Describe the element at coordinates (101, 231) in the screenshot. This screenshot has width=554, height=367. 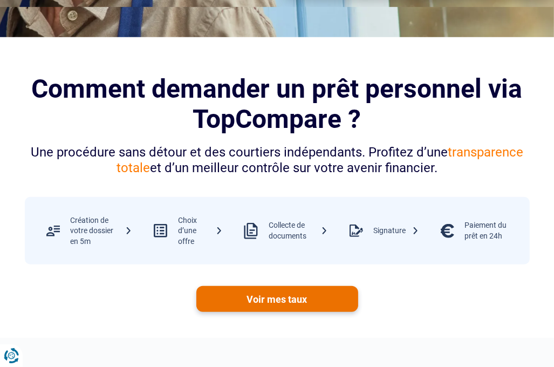
I see `div: Création de votre dossier en 5m` at that location.